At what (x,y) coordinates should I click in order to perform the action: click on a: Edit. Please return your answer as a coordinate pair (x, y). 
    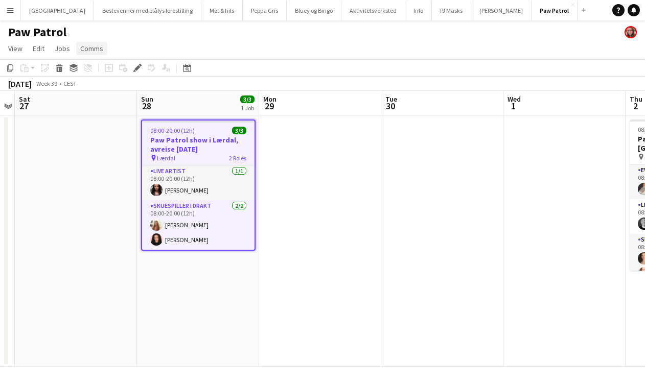
    Looking at the image, I should click on (38, 49).